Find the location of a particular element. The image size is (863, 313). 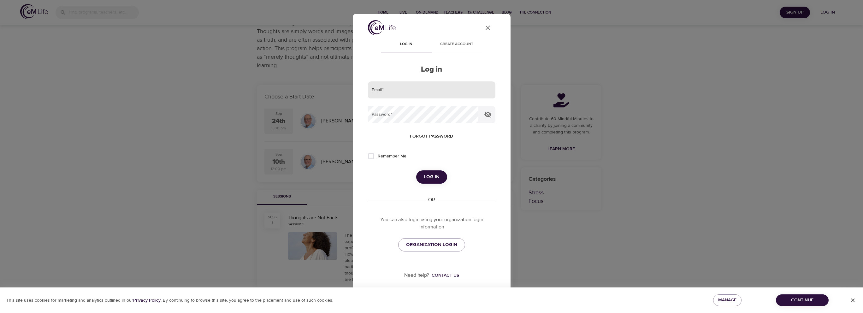

h2: Log in is located at coordinates (432, 69).